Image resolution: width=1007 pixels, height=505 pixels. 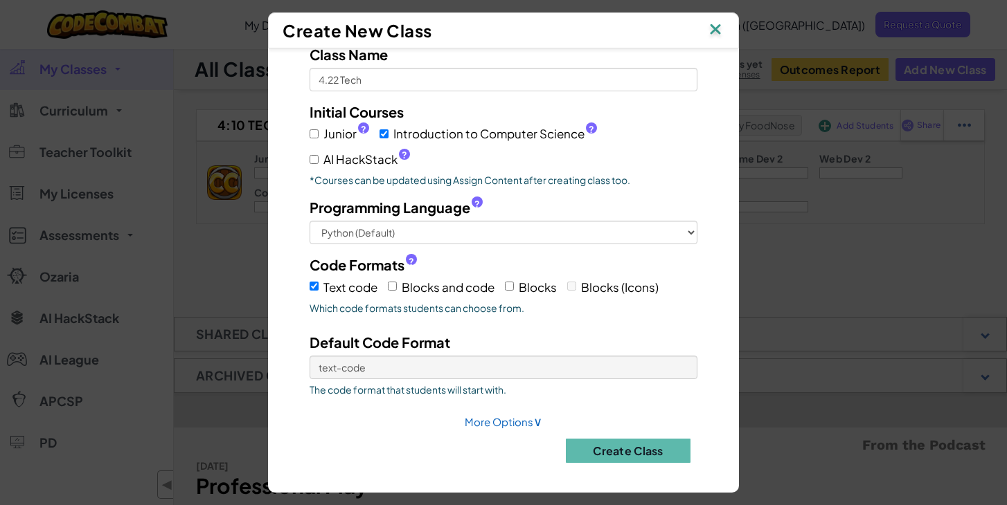 What do you see at coordinates (366, 159) in the screenshot?
I see `span: AI HackStack` at bounding box center [366, 159].